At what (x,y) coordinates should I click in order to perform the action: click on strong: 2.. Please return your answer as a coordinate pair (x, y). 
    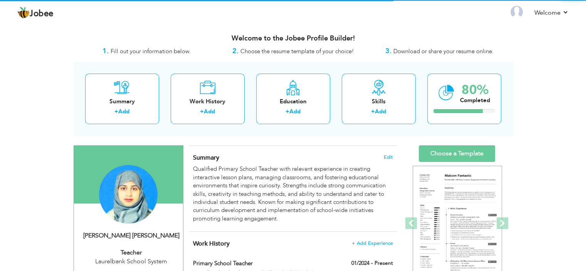
    Looking at the image, I should click on (236, 51).